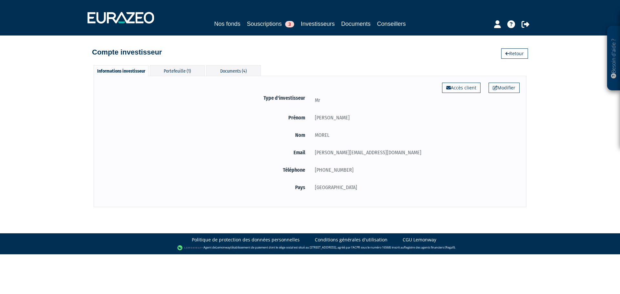  I want to click on label: Prénom, so click(205, 118).